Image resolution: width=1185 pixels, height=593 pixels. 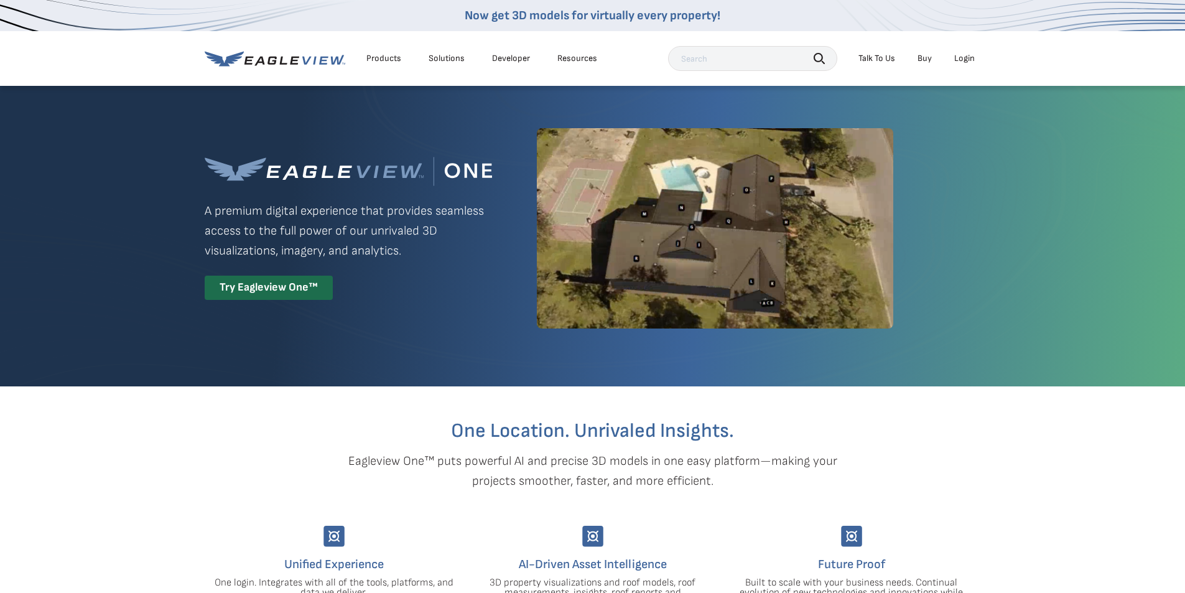 I want to click on a: Developer, so click(x=511, y=58).